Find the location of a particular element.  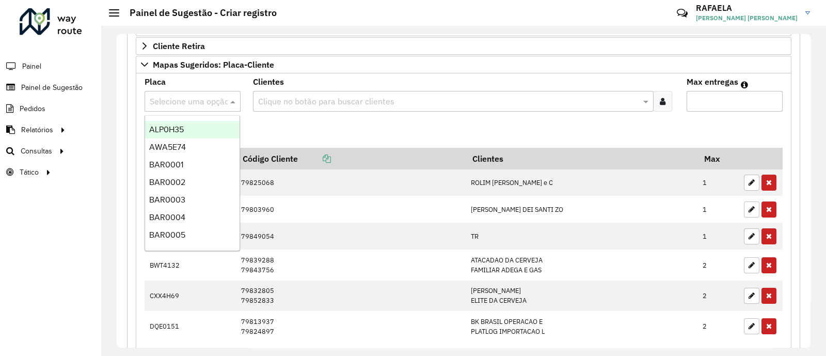

th: Clientes is located at coordinates (581, 158).